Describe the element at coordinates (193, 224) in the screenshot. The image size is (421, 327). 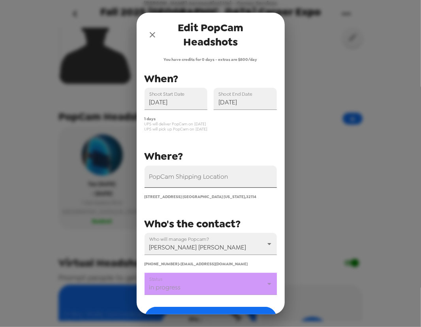
I see `span: Who's the contact?` at that location.